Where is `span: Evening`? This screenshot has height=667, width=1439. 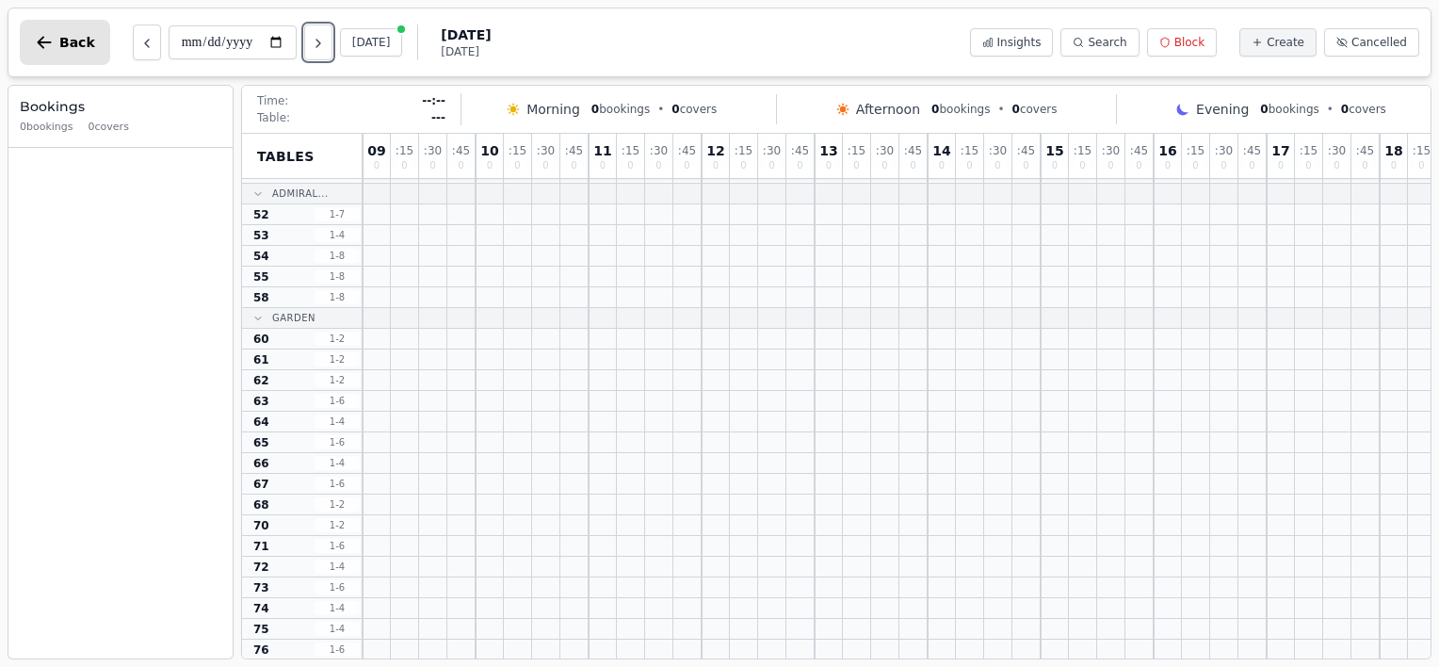 span: Evening is located at coordinates (1222, 109).